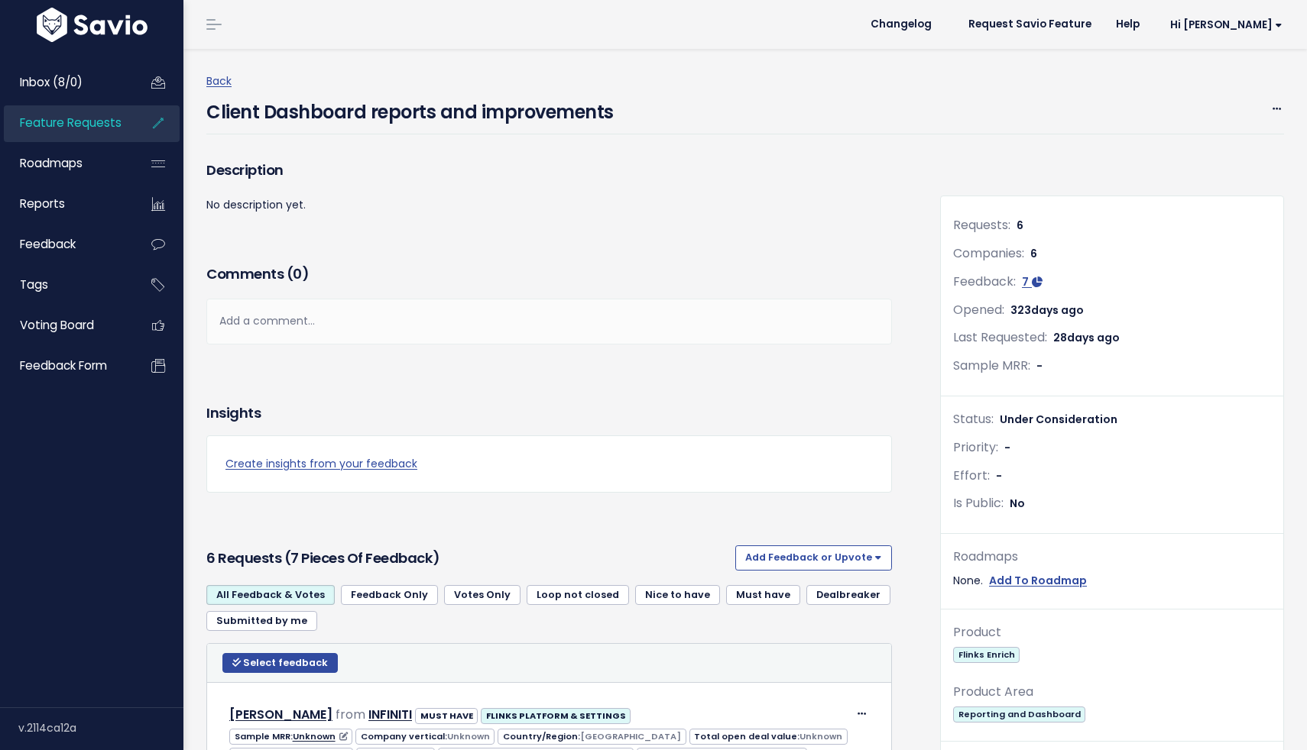 This screenshot has height=750, width=1307. I want to click on strong: FLINKS PLATFORM & SETTINGS, so click(556, 716).